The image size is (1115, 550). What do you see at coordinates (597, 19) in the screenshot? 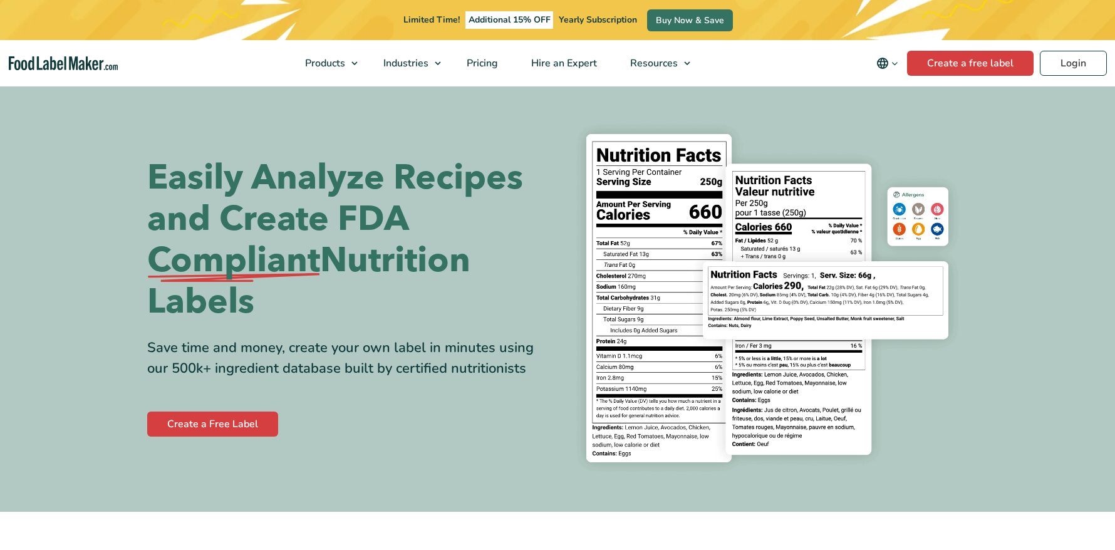
I see `span: Yearly Subscription` at bounding box center [597, 19].